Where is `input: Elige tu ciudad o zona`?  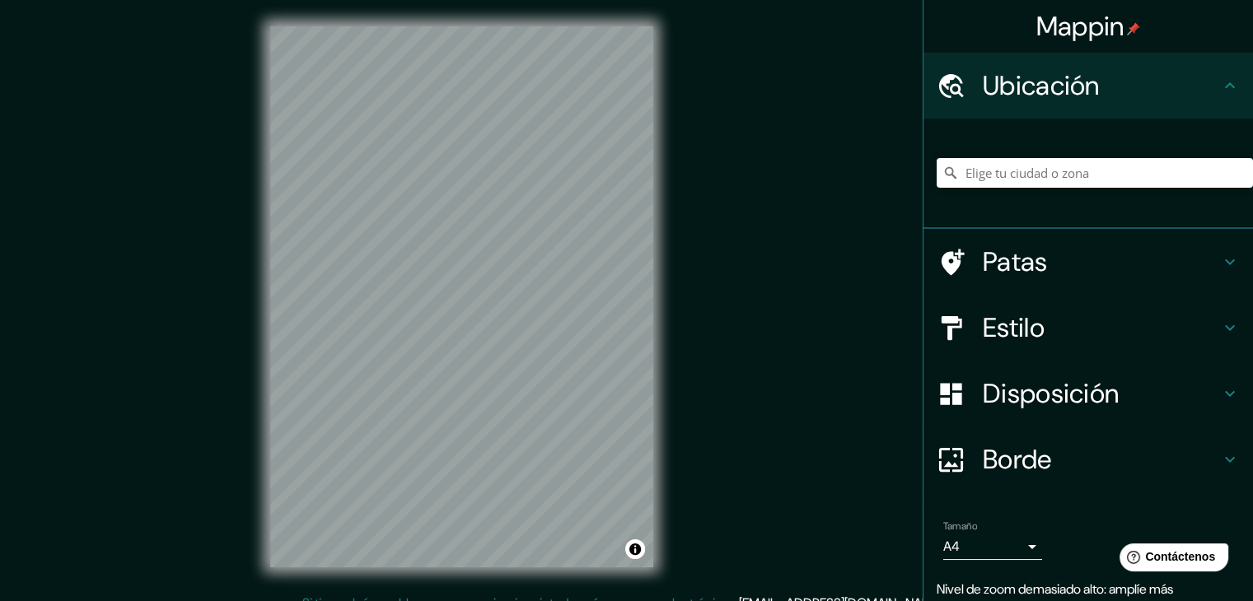
input: Elige tu ciudad o zona is located at coordinates (1095, 173).